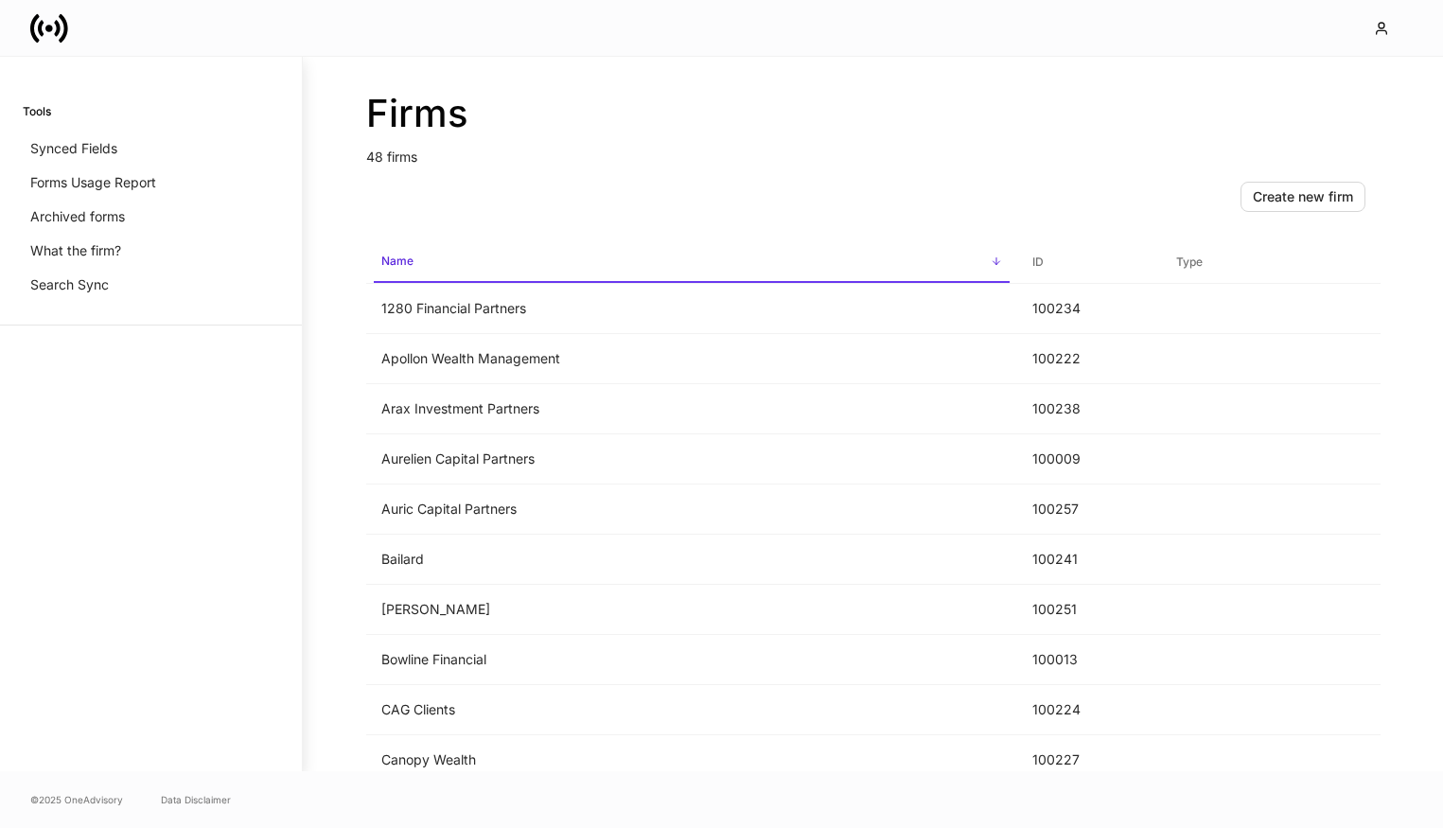  What do you see at coordinates (150, 217) in the screenshot?
I see `a: Archived forms` at bounding box center [150, 217].